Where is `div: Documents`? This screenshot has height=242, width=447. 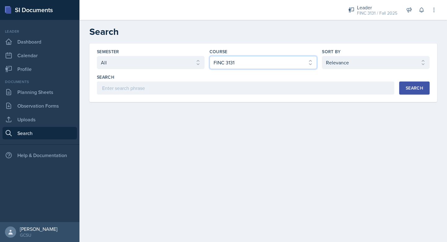
div: Documents is located at coordinates (40, 82).